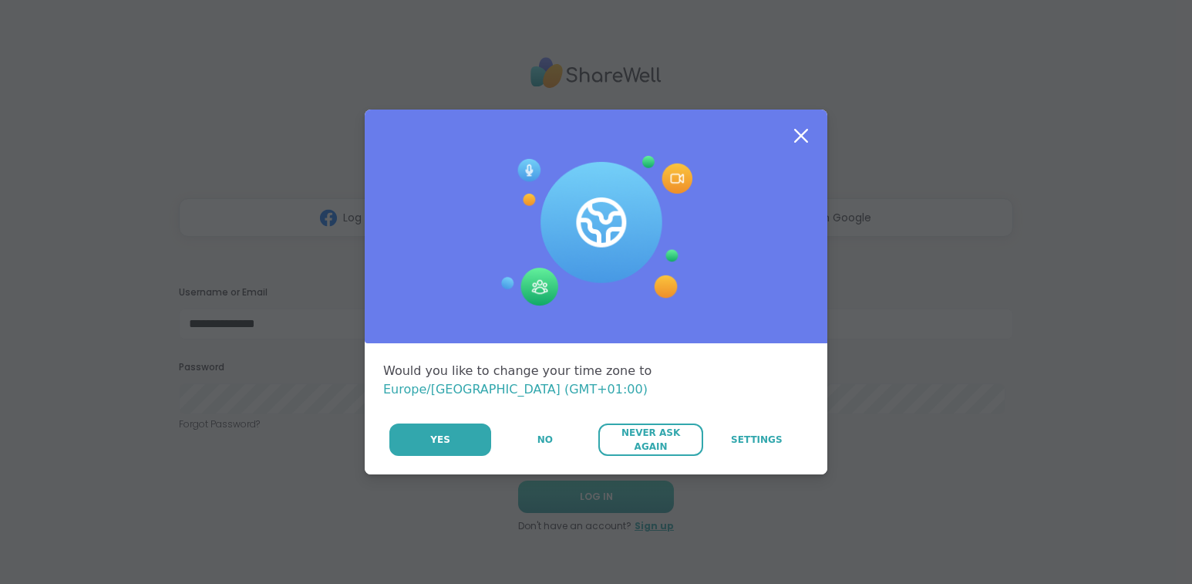 The height and width of the screenshot is (584, 1192). Describe the element at coordinates (596, 380) in the screenshot. I see `div: Would you like to change your time zone to` at that location.